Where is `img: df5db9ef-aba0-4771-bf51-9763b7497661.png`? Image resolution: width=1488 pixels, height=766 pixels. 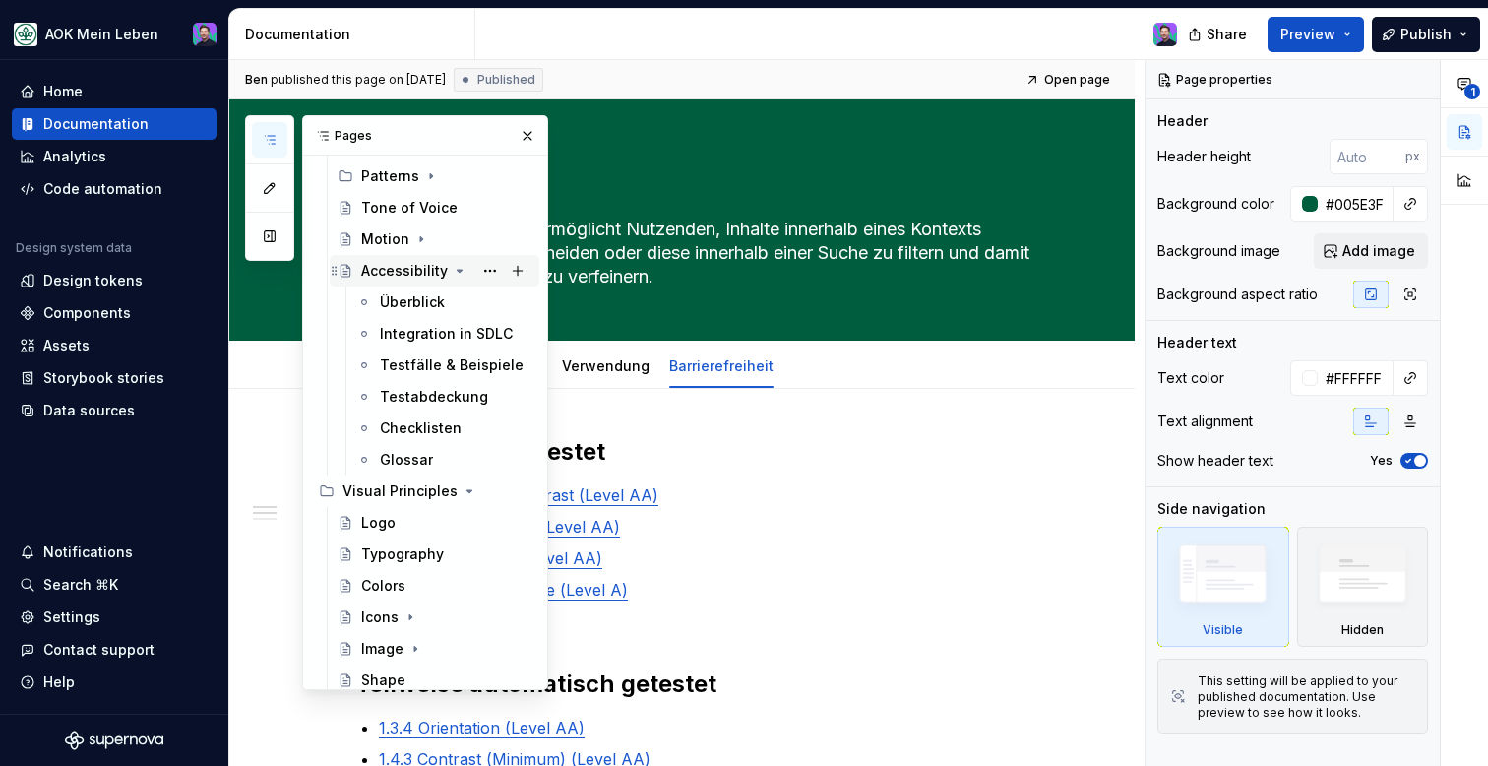 img: df5db9ef-aba0-4771-bf51-9763b7497661.png is located at coordinates (26, 34).